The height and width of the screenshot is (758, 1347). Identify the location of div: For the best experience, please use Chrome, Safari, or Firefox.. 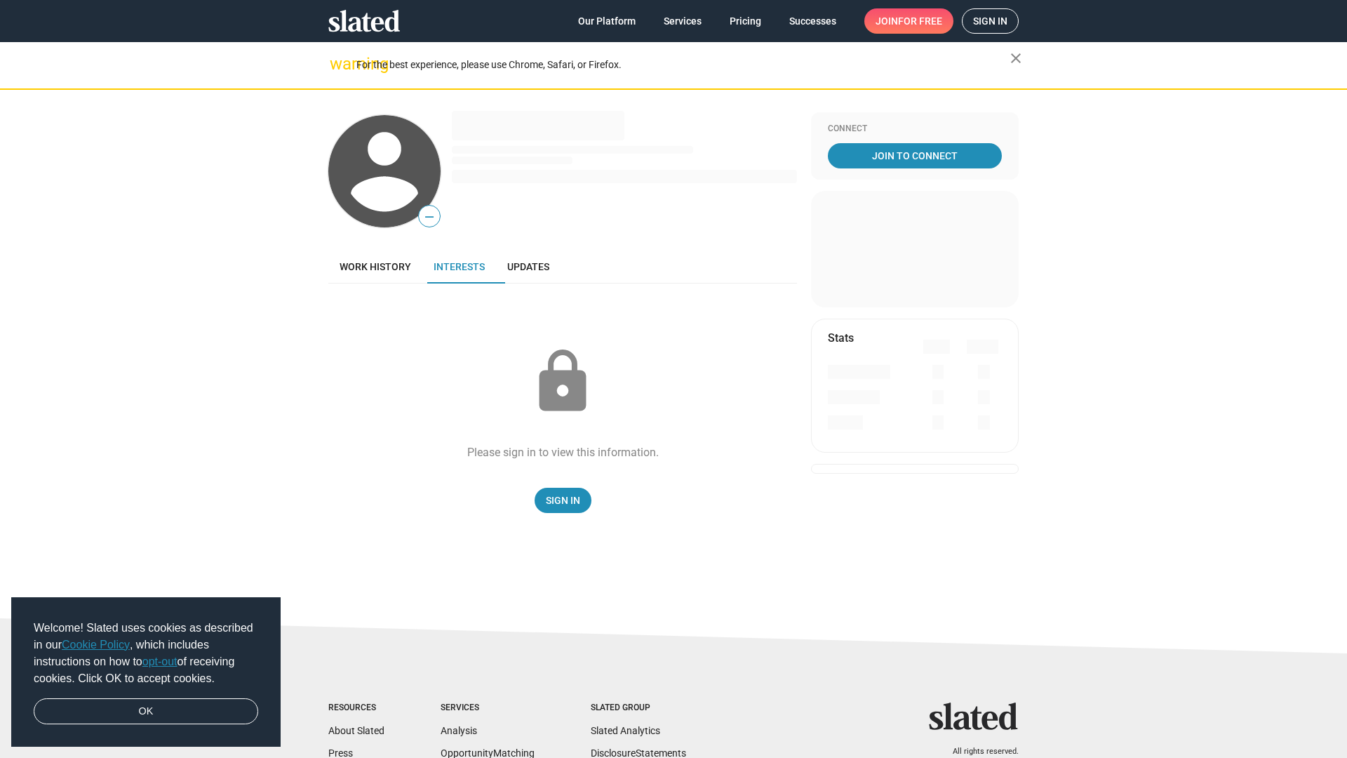
(683, 65).